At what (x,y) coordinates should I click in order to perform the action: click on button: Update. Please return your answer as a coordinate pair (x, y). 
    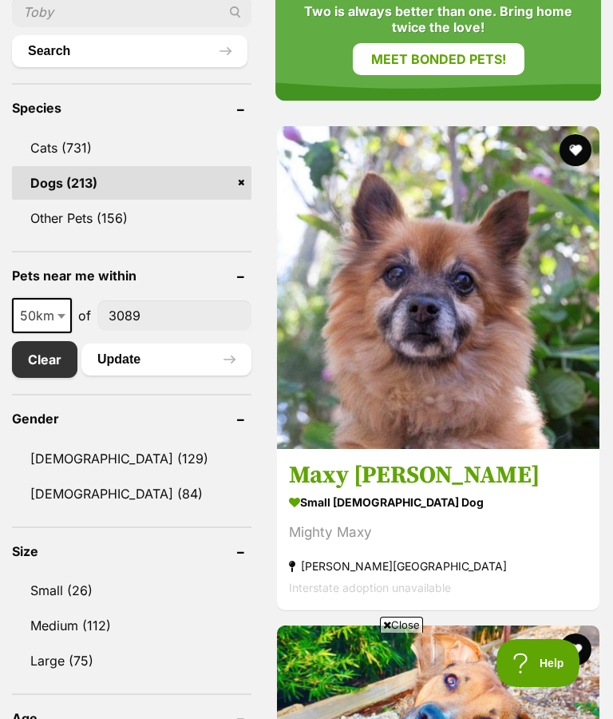
    Looking at the image, I should click on (166, 359).